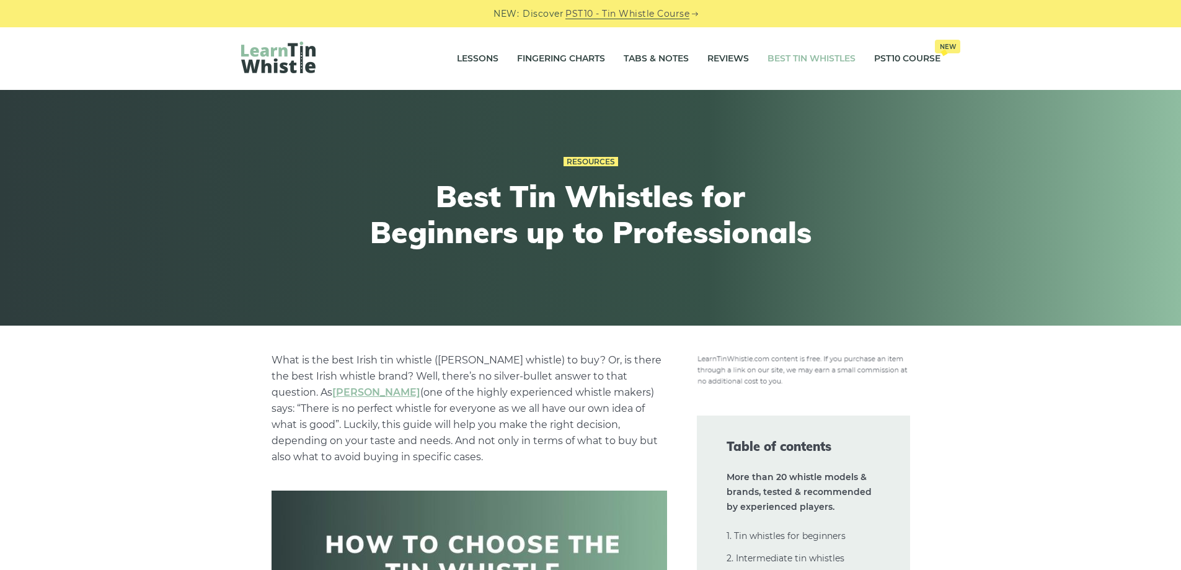  I want to click on img: LearnTinWhistle.com, so click(278, 57).